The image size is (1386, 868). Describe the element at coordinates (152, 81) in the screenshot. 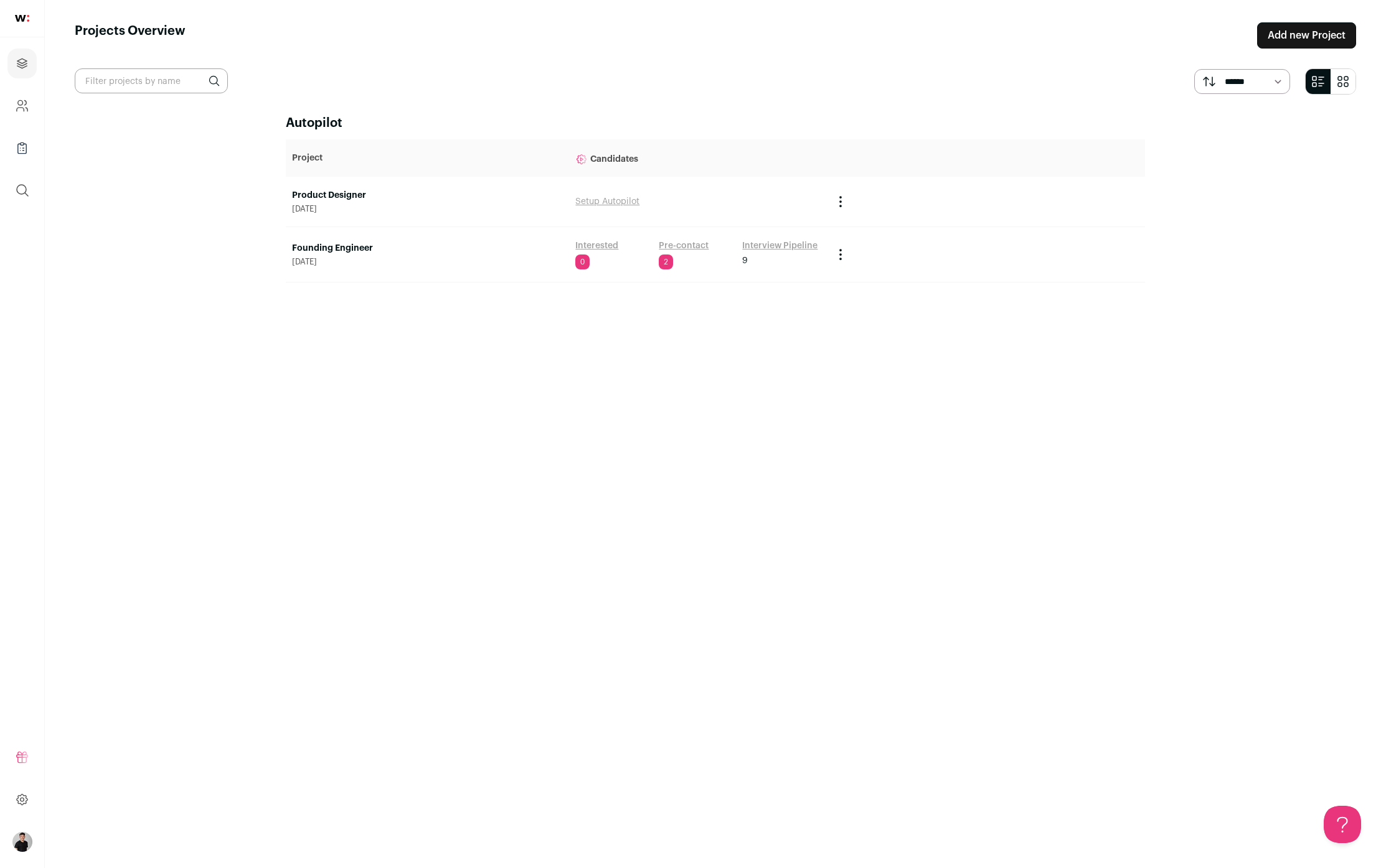

I see `input: Filter projects by name` at that location.